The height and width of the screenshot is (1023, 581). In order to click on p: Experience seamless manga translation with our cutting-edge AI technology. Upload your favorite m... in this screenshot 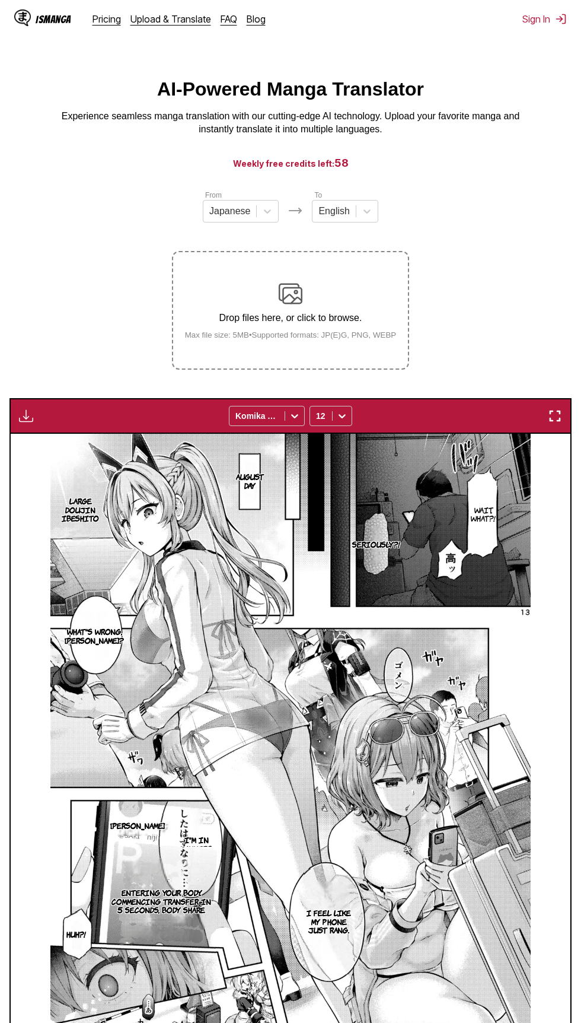, I will do `click(291, 123)`.